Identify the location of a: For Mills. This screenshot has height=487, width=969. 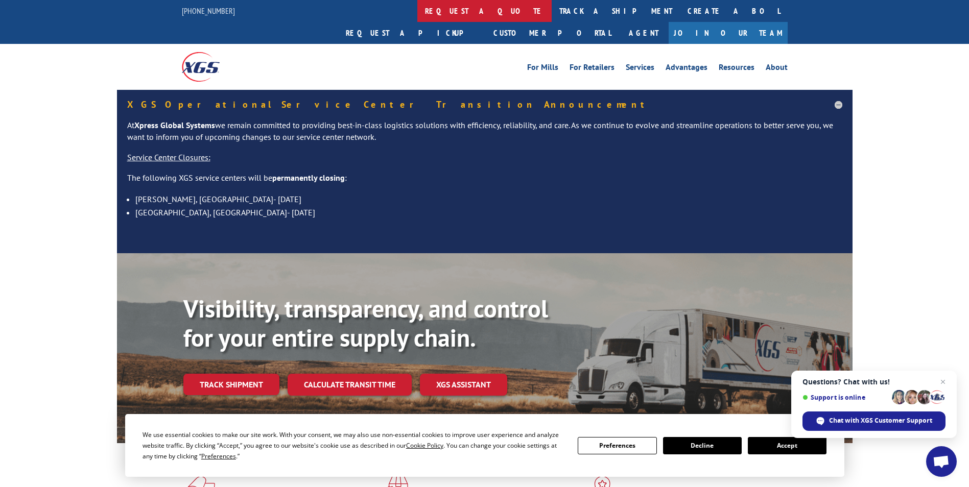
(542, 69).